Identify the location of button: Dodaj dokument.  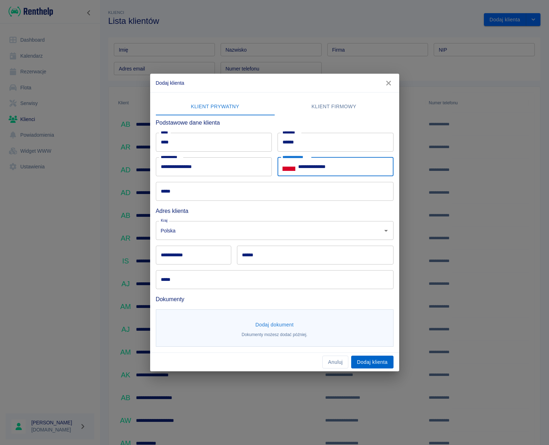
(275, 324).